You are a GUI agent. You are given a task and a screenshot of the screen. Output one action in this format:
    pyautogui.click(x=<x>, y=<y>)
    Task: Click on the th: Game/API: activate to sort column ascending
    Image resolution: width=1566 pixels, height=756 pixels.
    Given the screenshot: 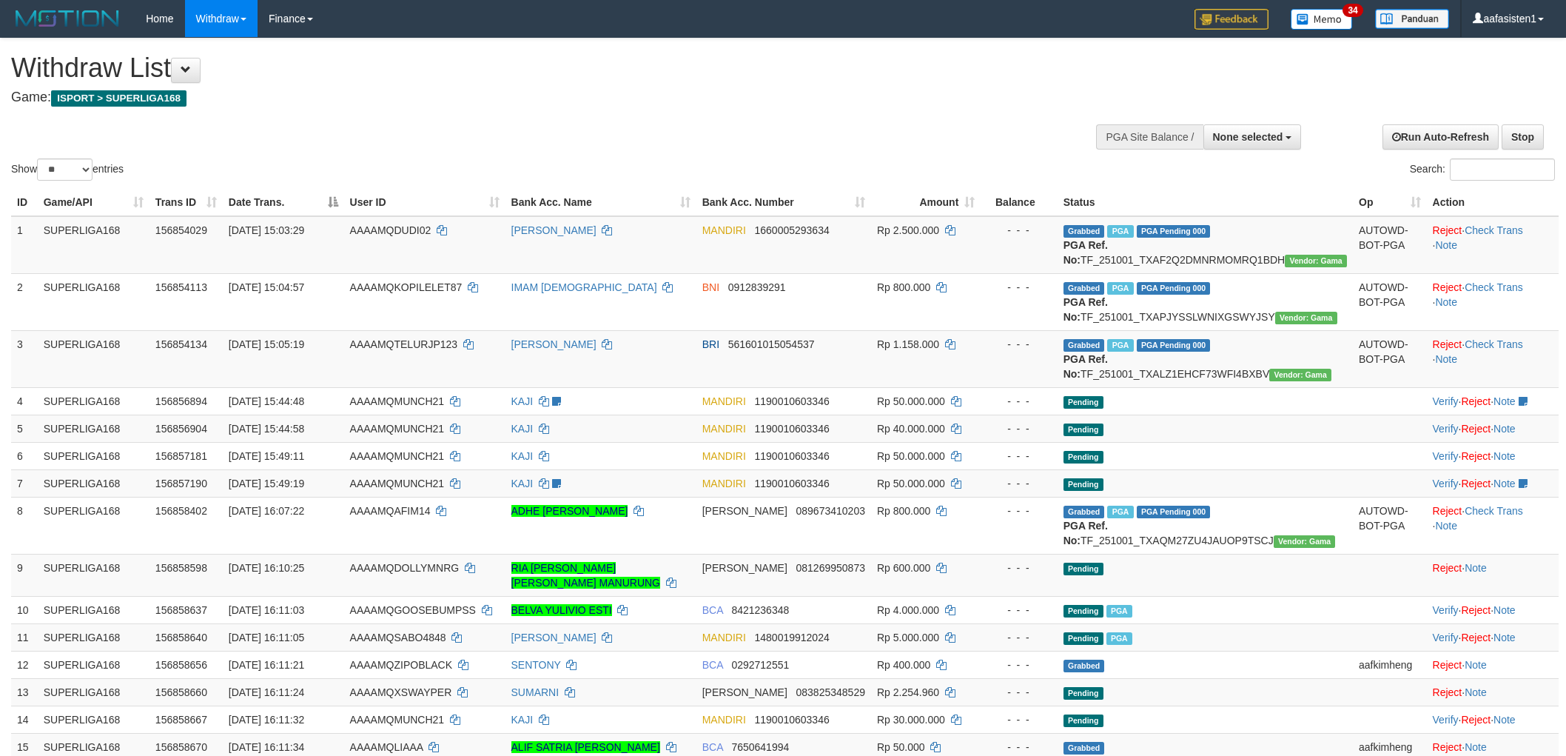 What is the action you would take?
    pyautogui.click(x=93, y=202)
    